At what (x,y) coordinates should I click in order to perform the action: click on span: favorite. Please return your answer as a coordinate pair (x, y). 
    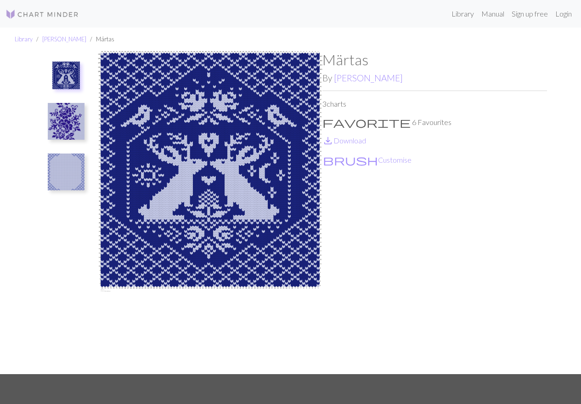
    Looking at the image, I should click on (366, 122).